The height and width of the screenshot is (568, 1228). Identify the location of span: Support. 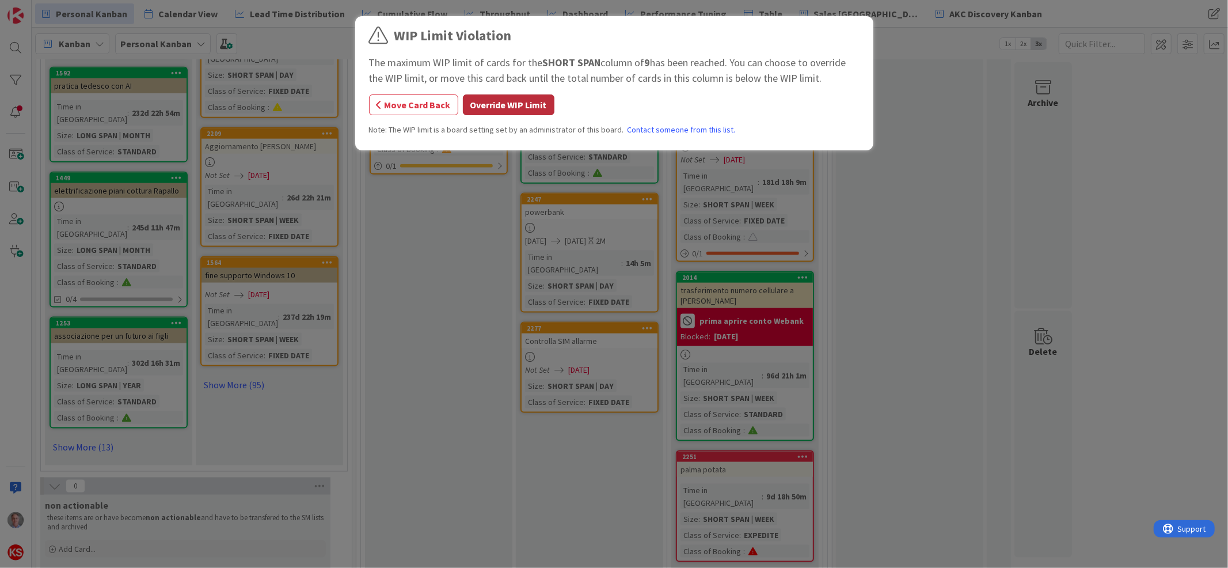
(38, 9).